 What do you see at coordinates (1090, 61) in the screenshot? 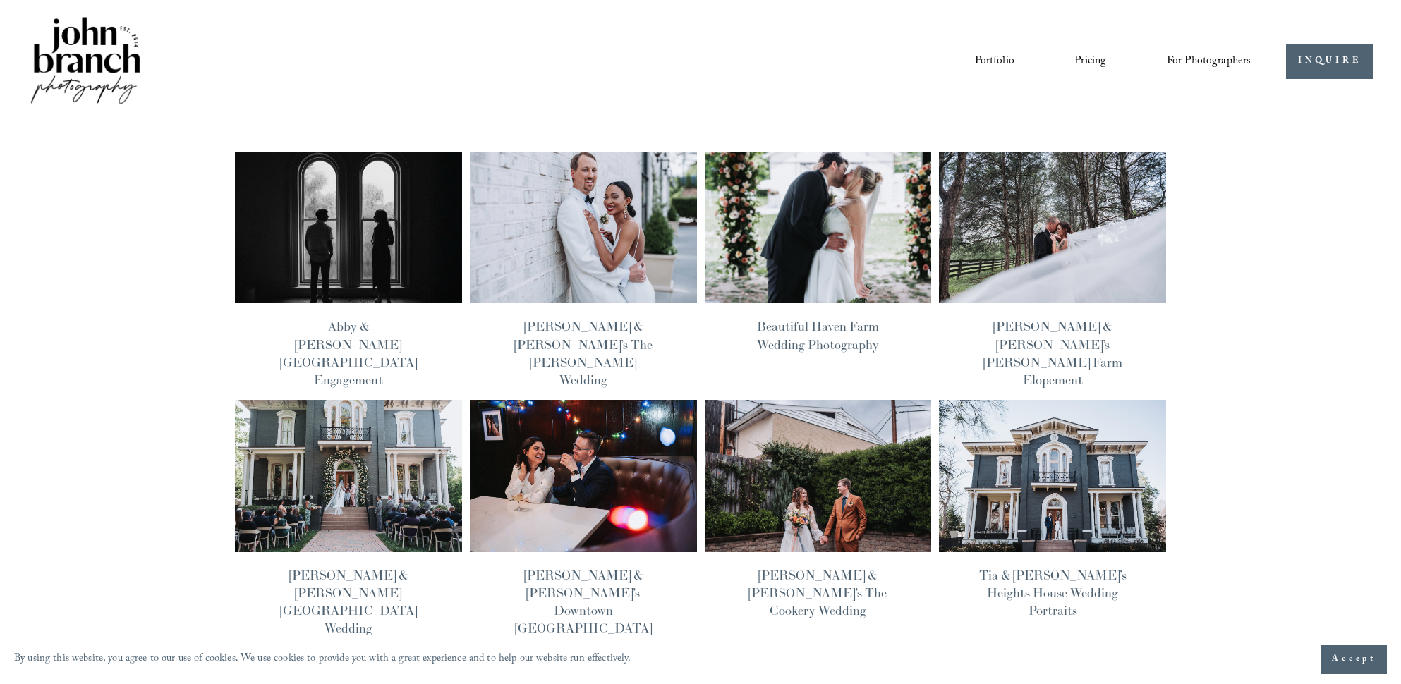
I see `a: Pricing` at bounding box center [1090, 61].